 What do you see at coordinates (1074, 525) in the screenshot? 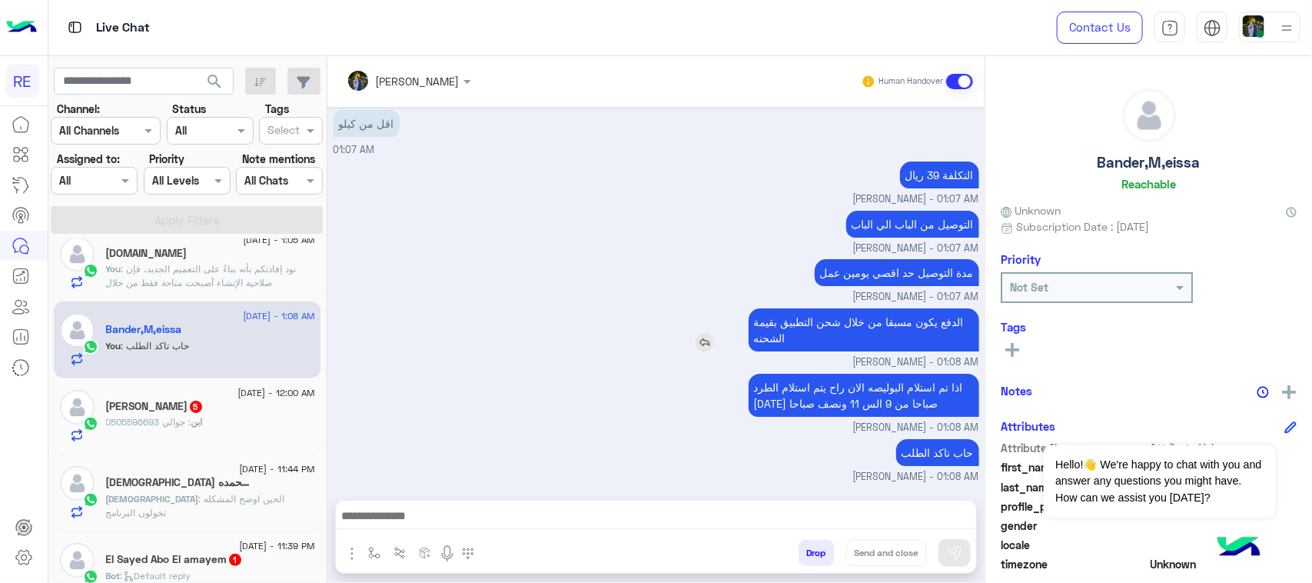
I see `span: gender` at bounding box center [1074, 525].